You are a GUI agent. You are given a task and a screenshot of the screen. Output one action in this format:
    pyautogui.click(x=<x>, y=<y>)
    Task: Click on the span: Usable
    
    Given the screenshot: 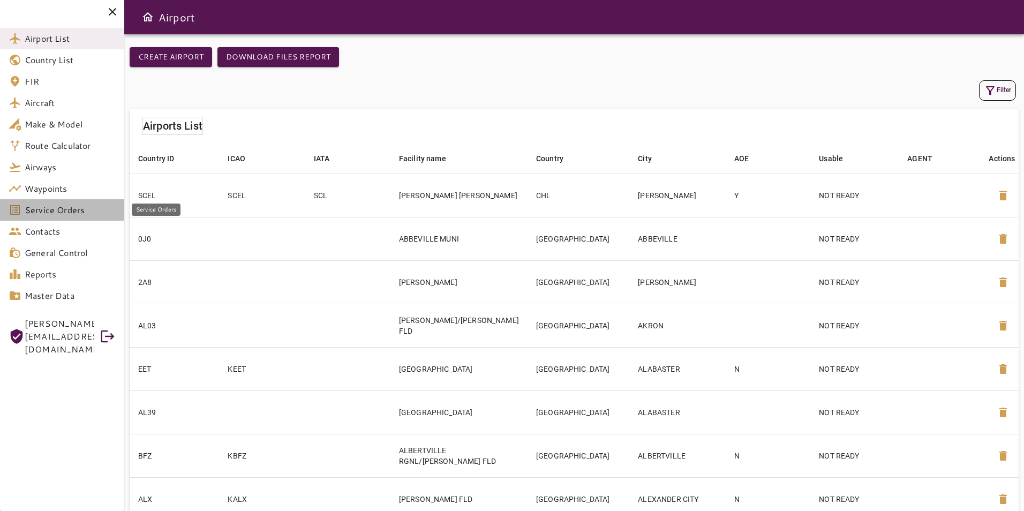 What is the action you would take?
    pyautogui.click(x=837, y=158)
    